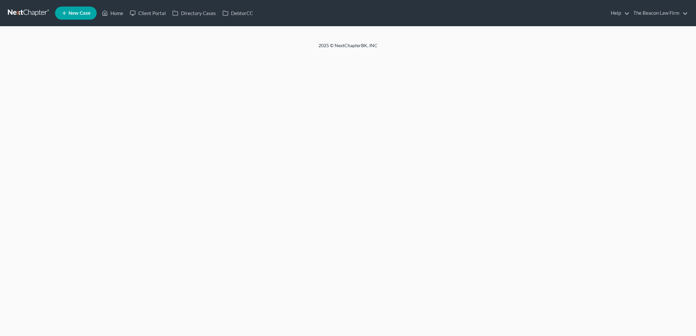  What do you see at coordinates (238, 13) in the screenshot?
I see `a: DebtorCC` at bounding box center [238, 13].